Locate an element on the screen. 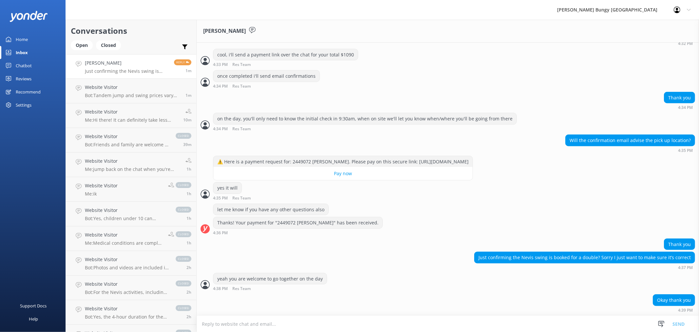 The image size is (699, 332). div: Closed is located at coordinates (109, 45).